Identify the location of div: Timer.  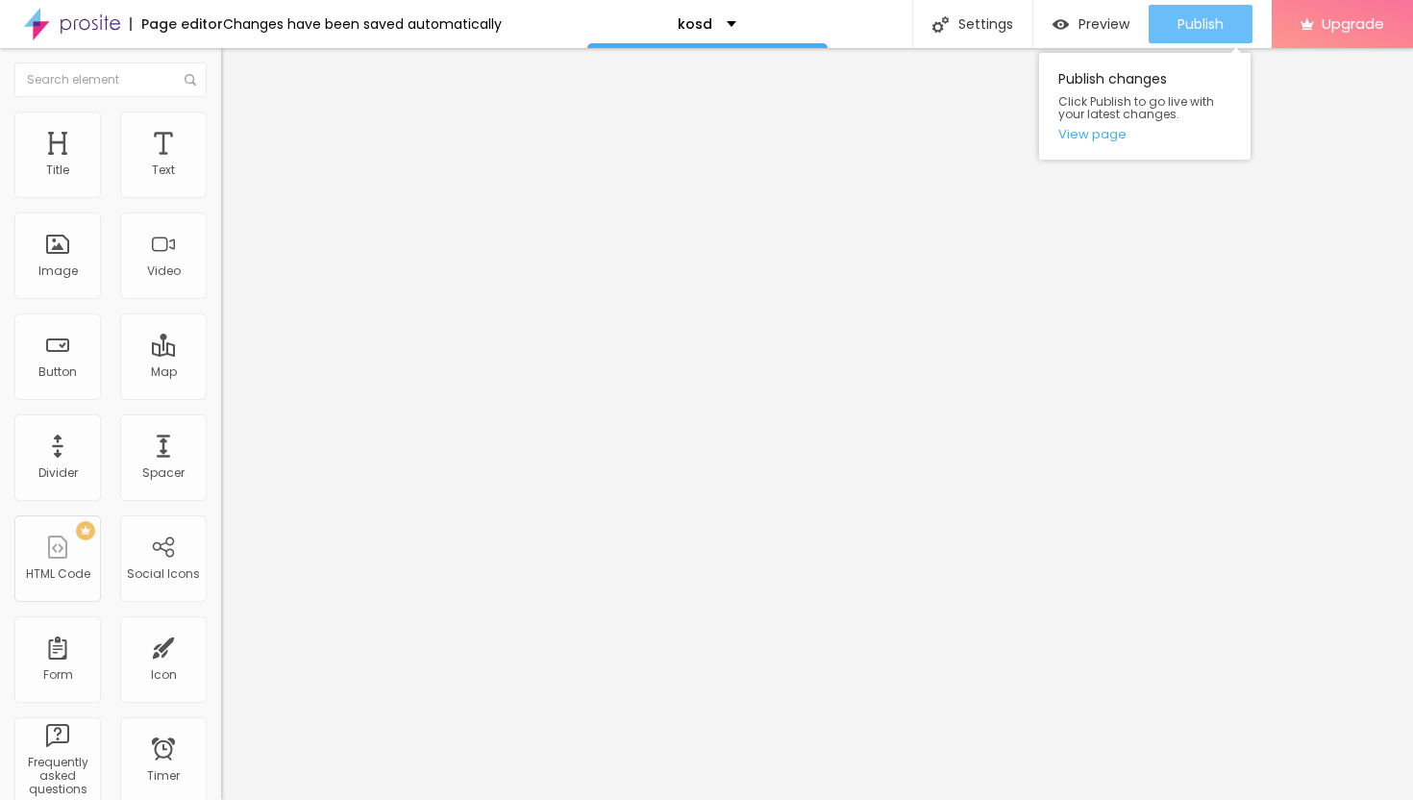
(163, 776).